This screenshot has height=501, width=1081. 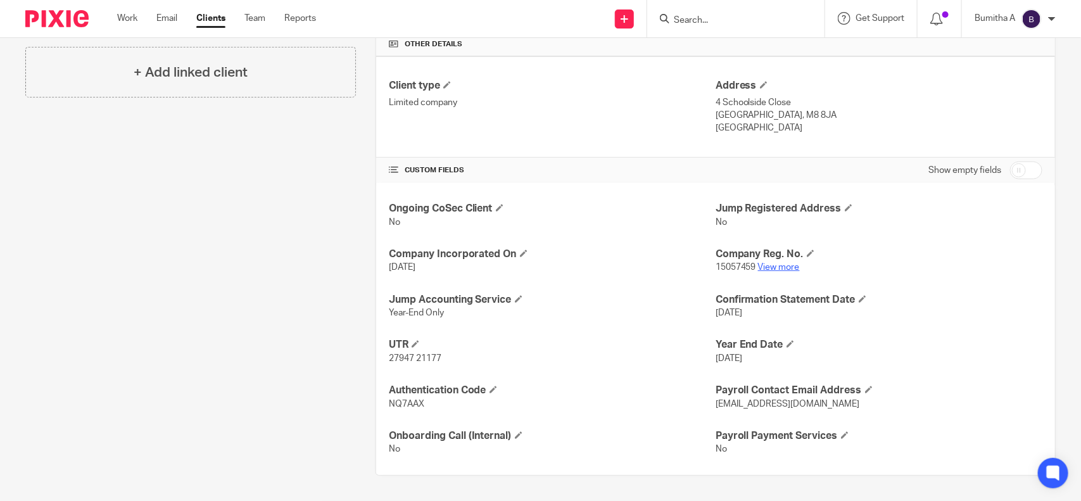 What do you see at coordinates (416, 313) in the screenshot?
I see `span: Year-End Only` at bounding box center [416, 313].